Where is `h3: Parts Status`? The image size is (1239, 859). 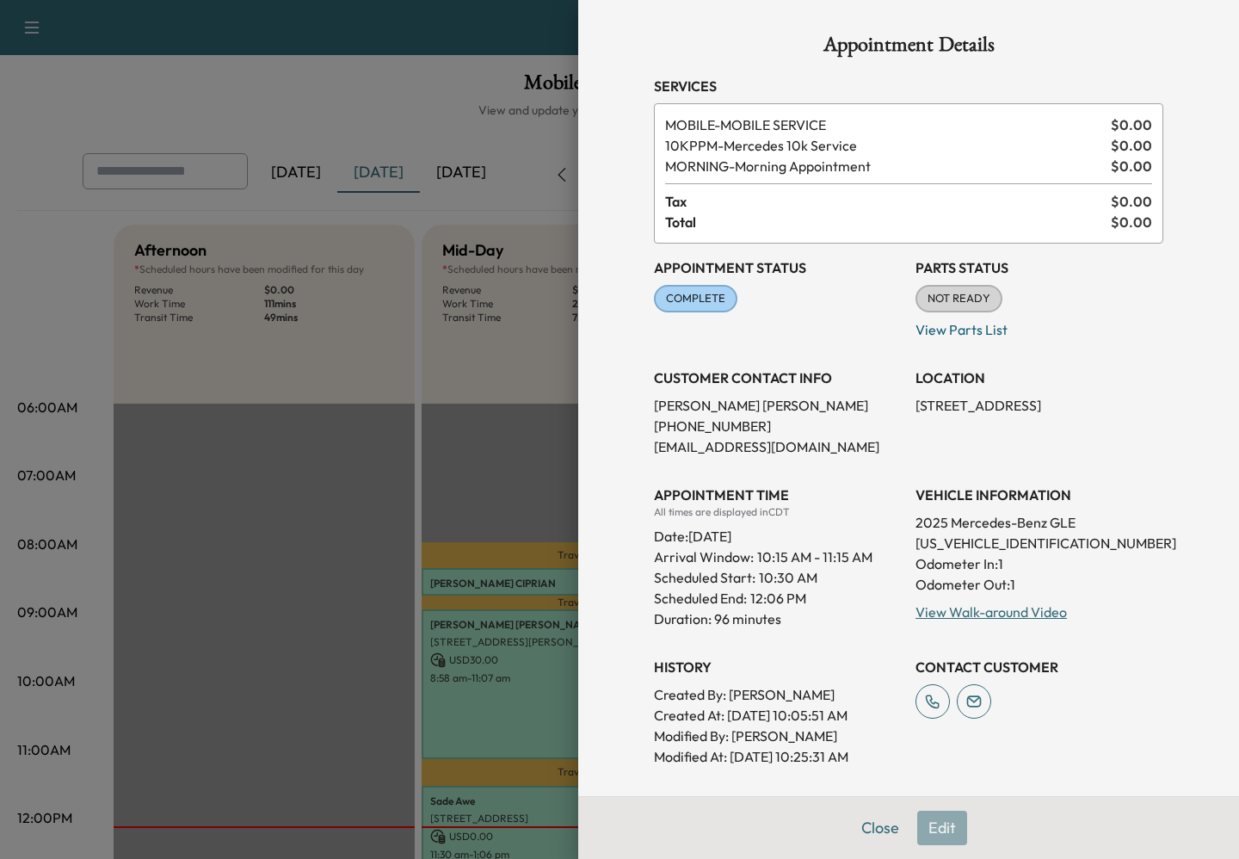
h3: Parts Status is located at coordinates (1040, 268).